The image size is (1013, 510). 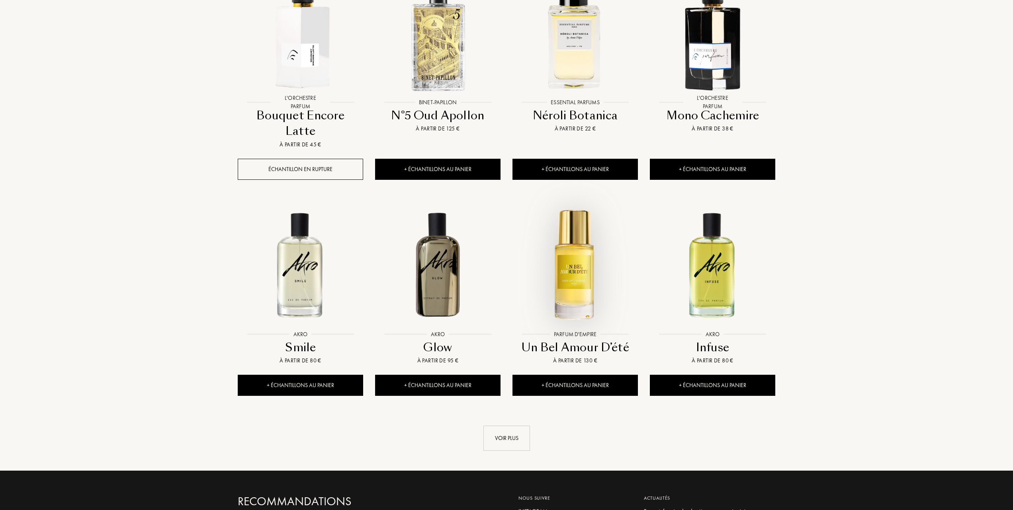 What do you see at coordinates (712, 264) in the screenshot?
I see `img: Infuse Akro` at bounding box center [712, 264].